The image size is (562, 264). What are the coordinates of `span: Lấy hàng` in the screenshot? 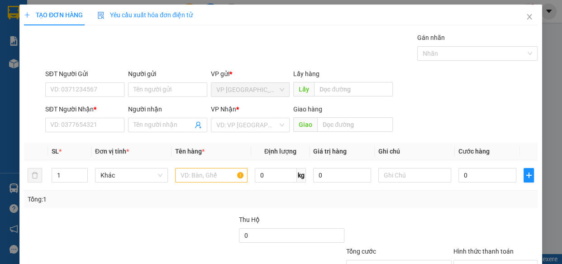 It's located at (307, 74).